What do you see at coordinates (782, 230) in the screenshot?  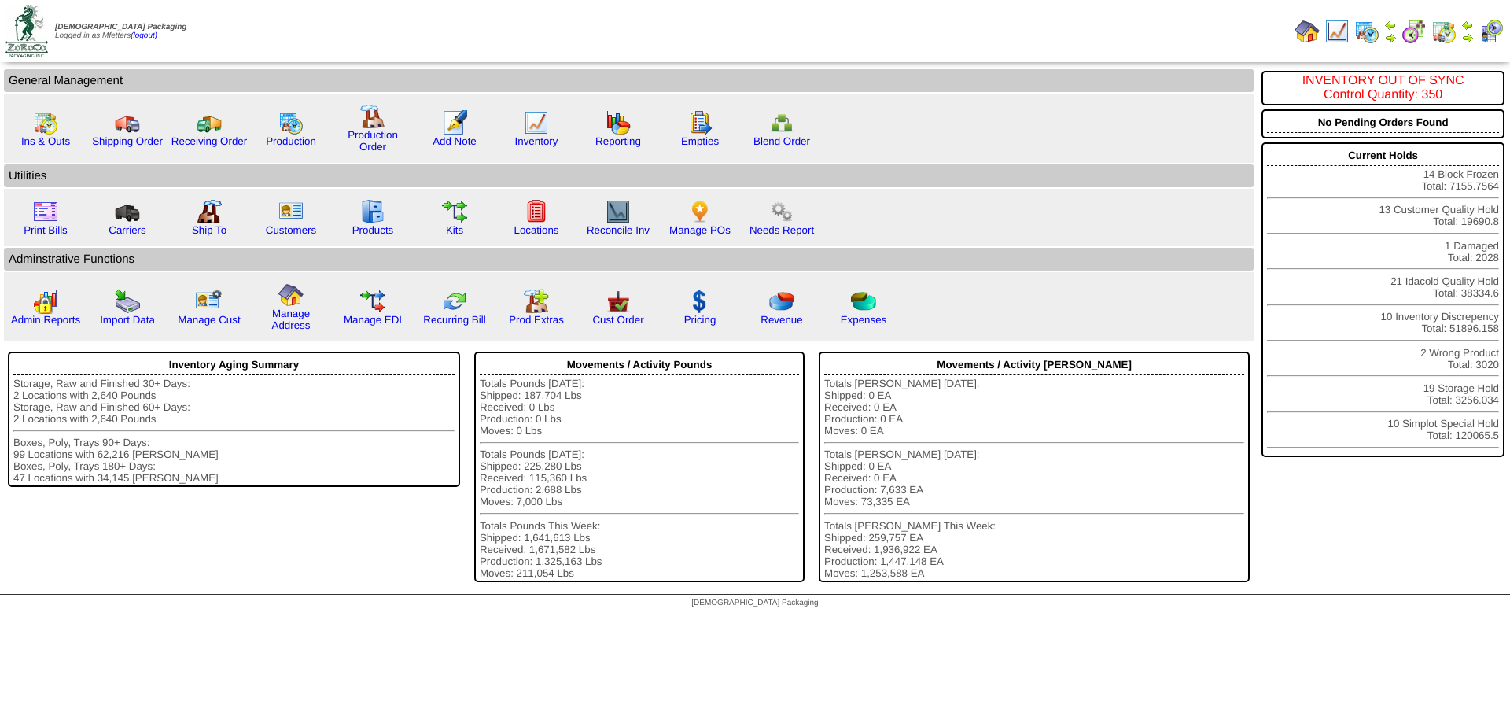 I see `a: Needs Report` at bounding box center [782, 230].